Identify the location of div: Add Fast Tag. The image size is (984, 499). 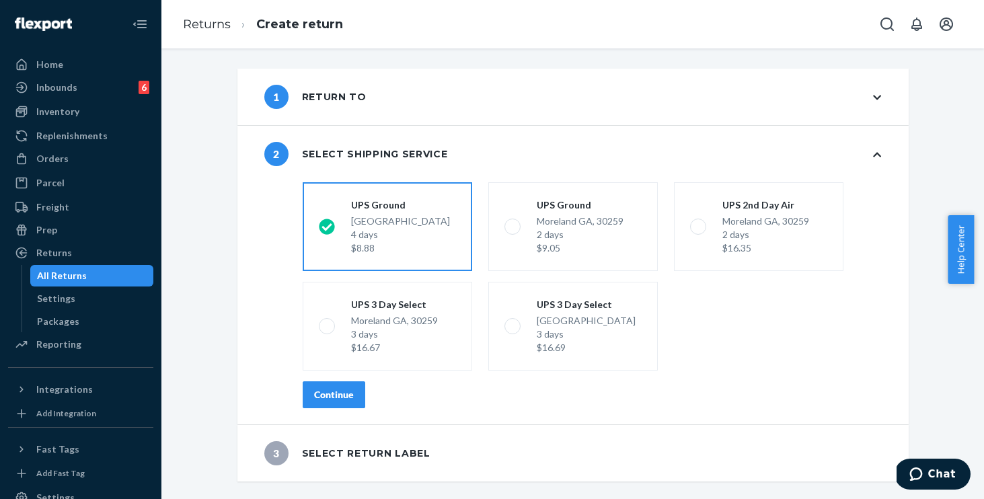
(61, 473).